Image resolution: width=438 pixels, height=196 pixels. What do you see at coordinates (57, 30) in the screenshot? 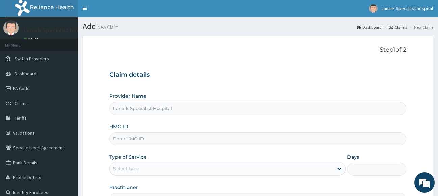
I see `p: Lanark Specialist hospital` at bounding box center [57, 30].